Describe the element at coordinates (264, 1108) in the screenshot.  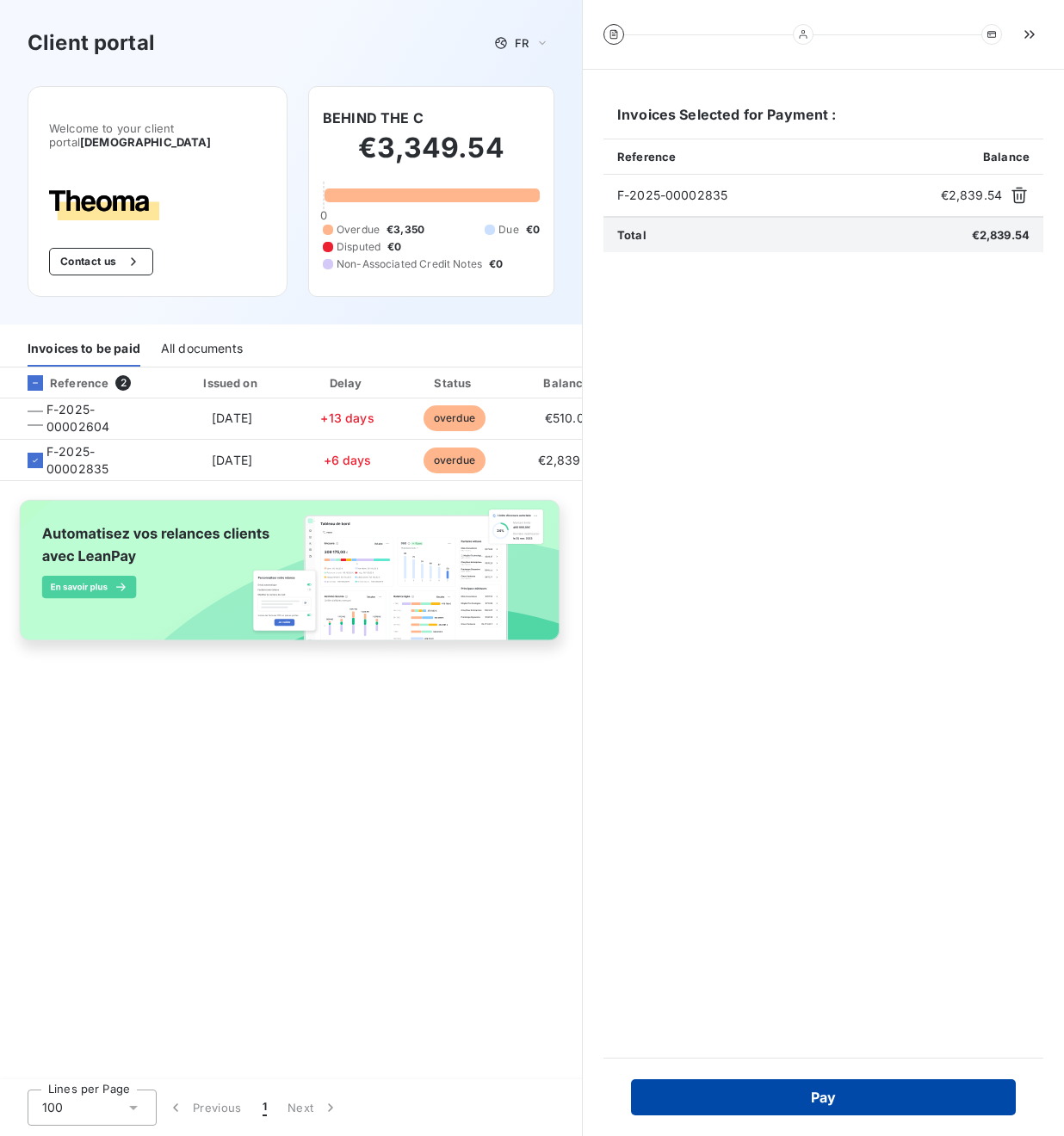
I see `span: 1` at that location.